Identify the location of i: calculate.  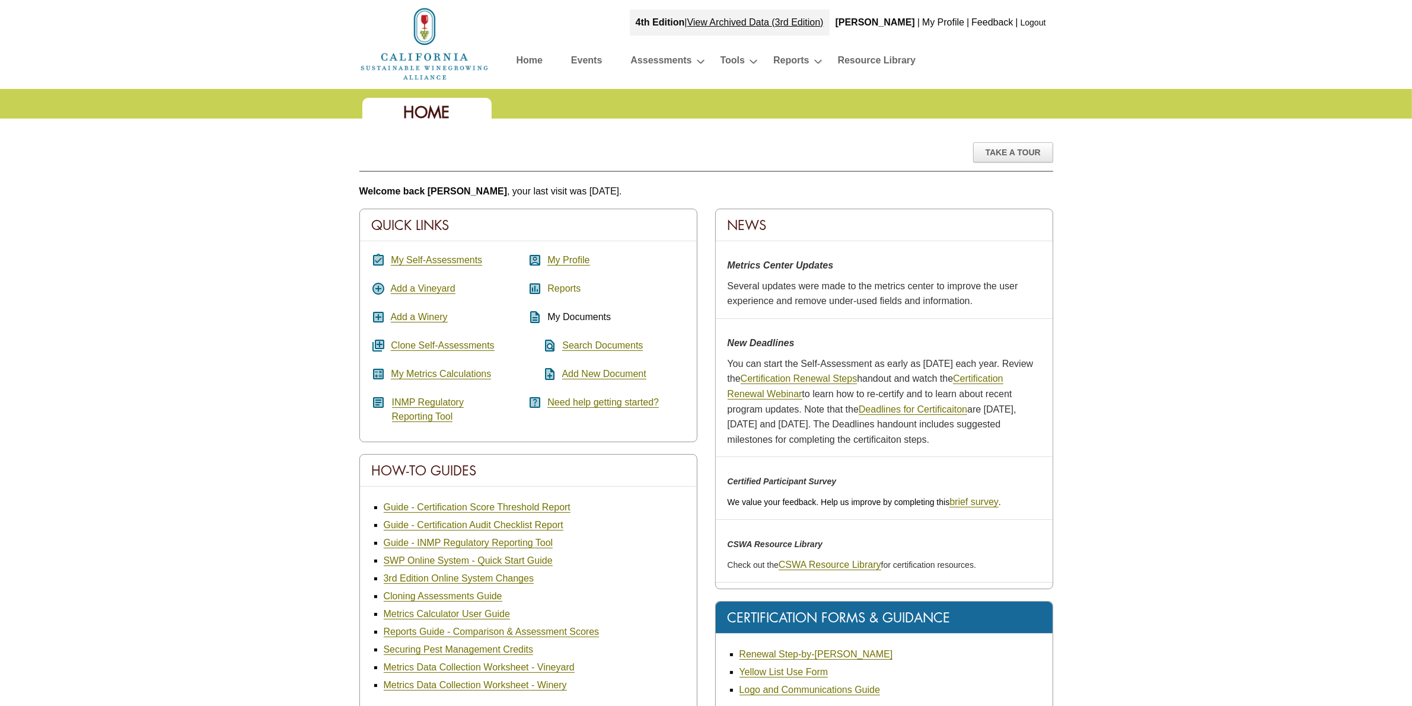
(379, 374).